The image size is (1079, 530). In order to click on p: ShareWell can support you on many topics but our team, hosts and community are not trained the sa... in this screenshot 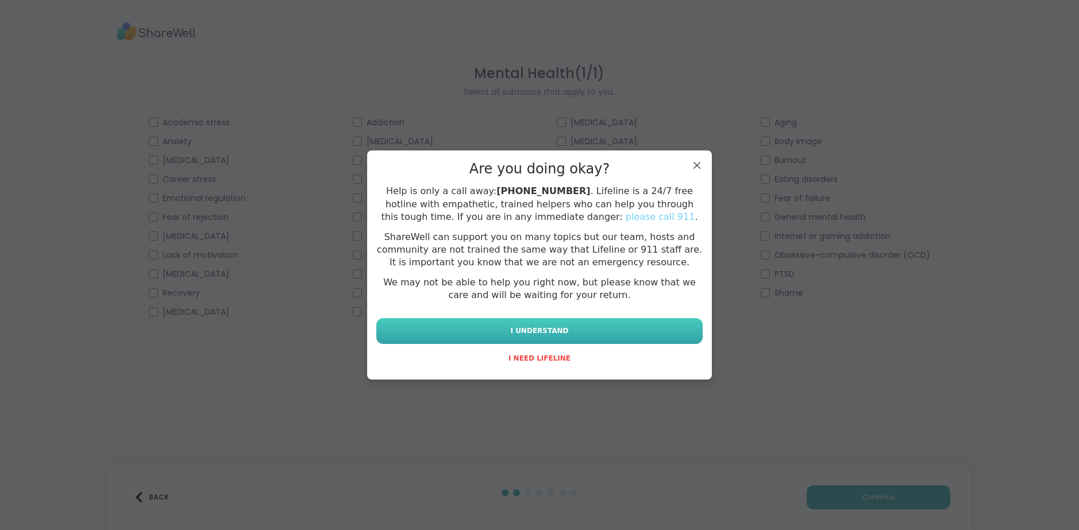, I will do `click(539, 250)`.